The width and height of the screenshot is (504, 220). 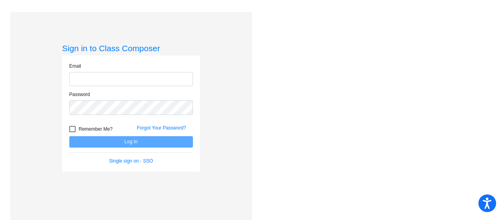 I want to click on label: Email, so click(x=75, y=66).